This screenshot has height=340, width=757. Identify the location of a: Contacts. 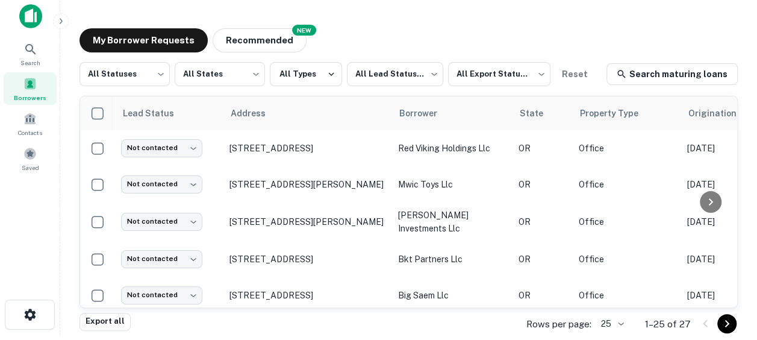
(30, 123).